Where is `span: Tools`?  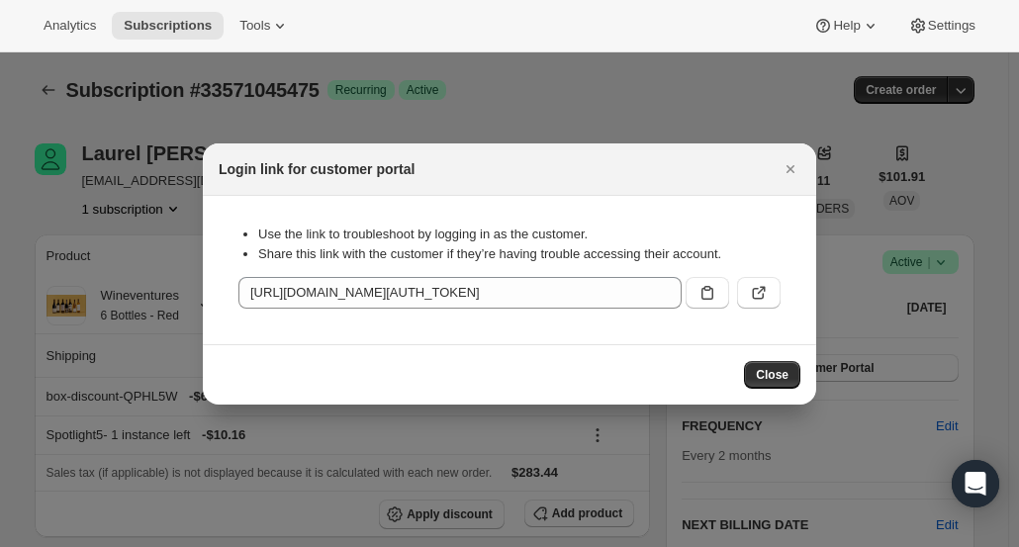
span: Tools is located at coordinates (254, 26).